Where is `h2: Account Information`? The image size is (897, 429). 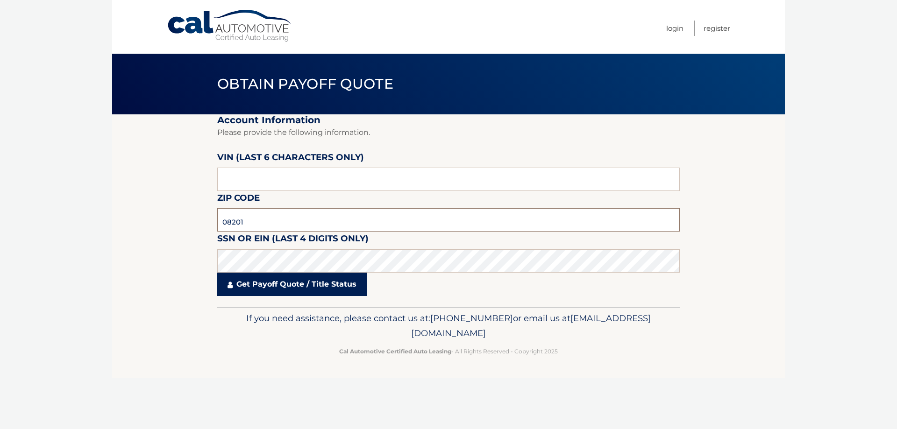 h2: Account Information is located at coordinates (448, 120).